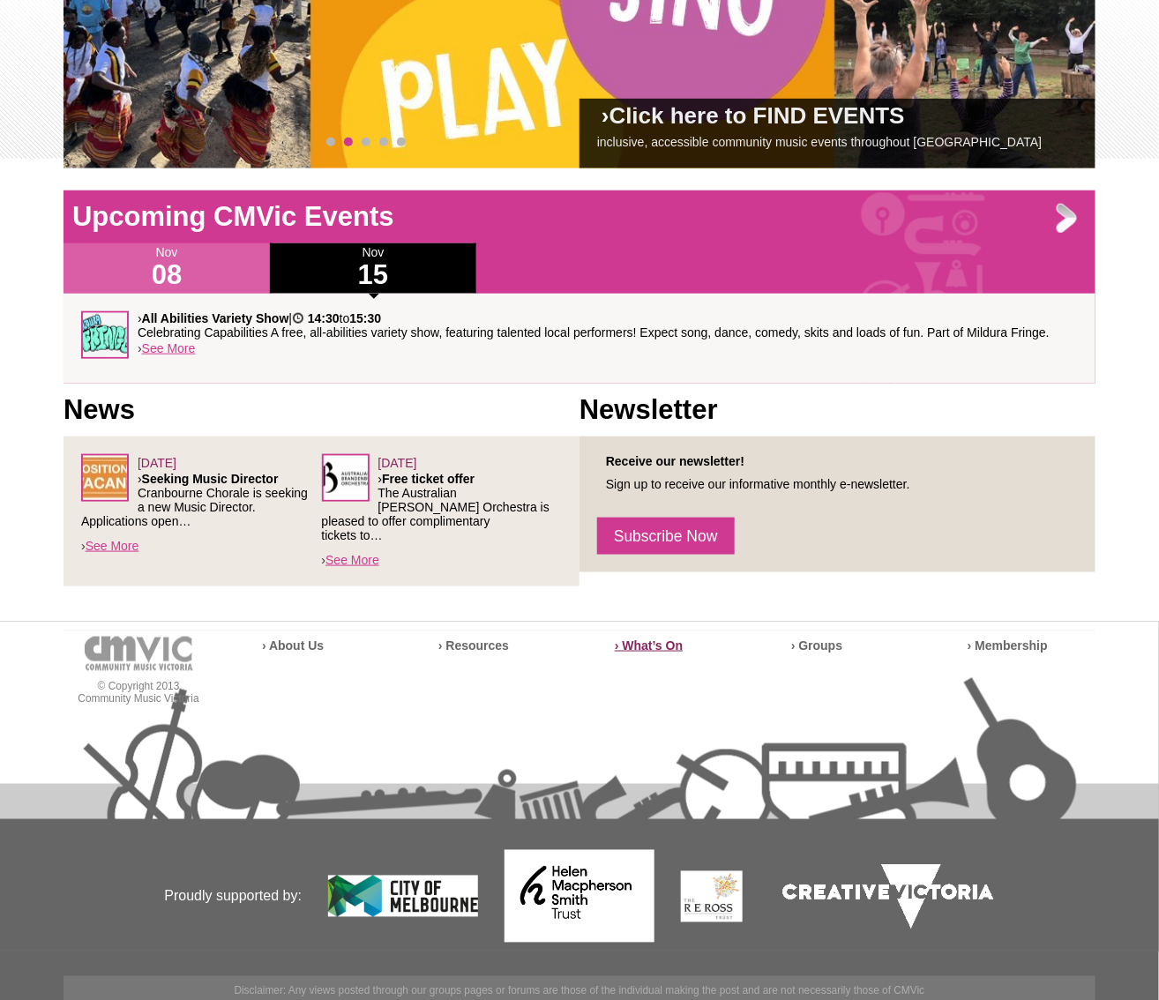  Describe the element at coordinates (837, 410) in the screenshot. I see `h1: Newsletter` at that location.